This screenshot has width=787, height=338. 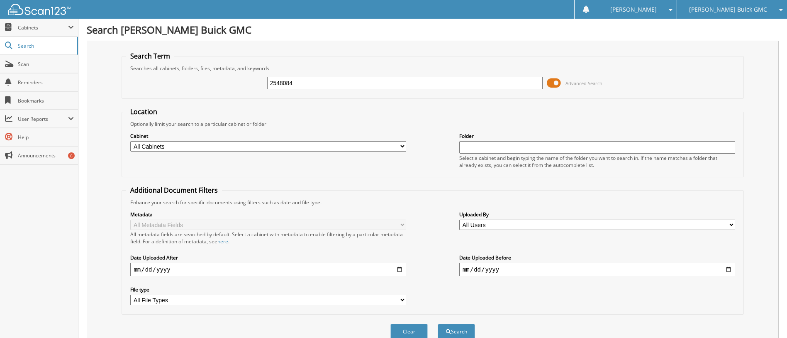 I want to click on label: Folder, so click(x=597, y=136).